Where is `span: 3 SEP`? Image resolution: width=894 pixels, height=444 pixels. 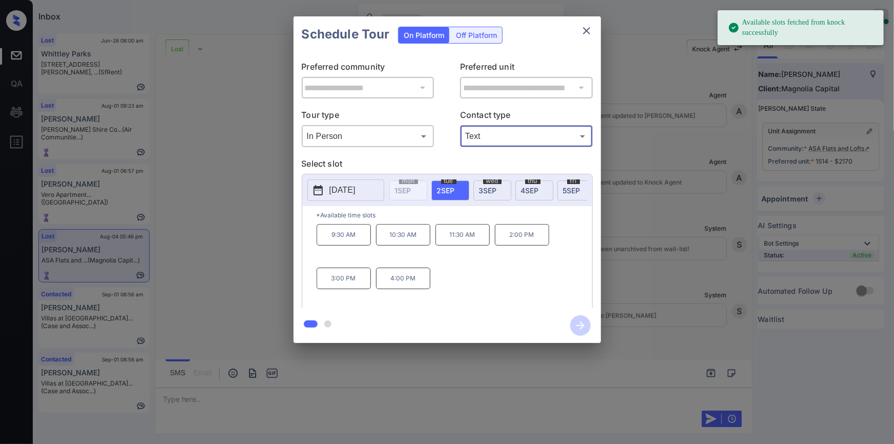 span: 3 SEP is located at coordinates (488, 190).